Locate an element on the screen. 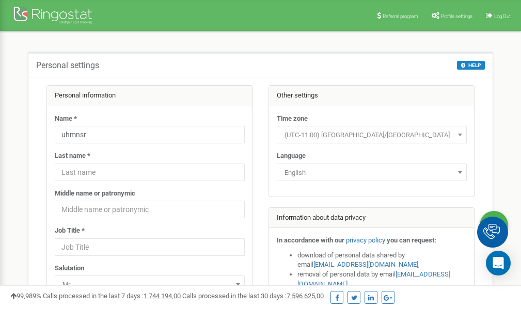  strong: you can request: is located at coordinates (411, 240).